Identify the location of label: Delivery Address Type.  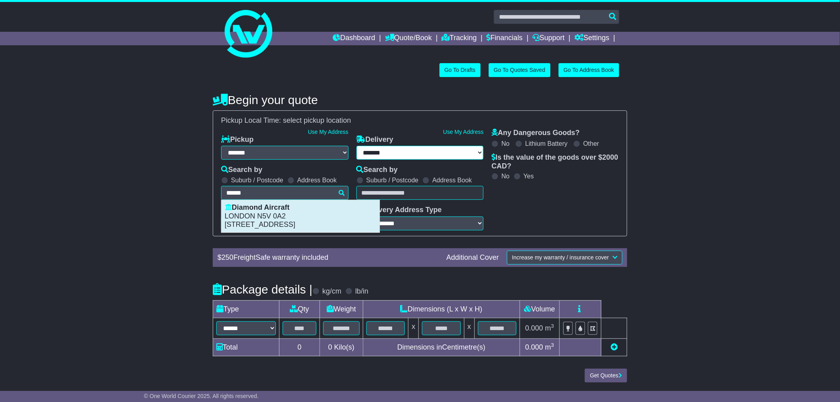
(399, 210).